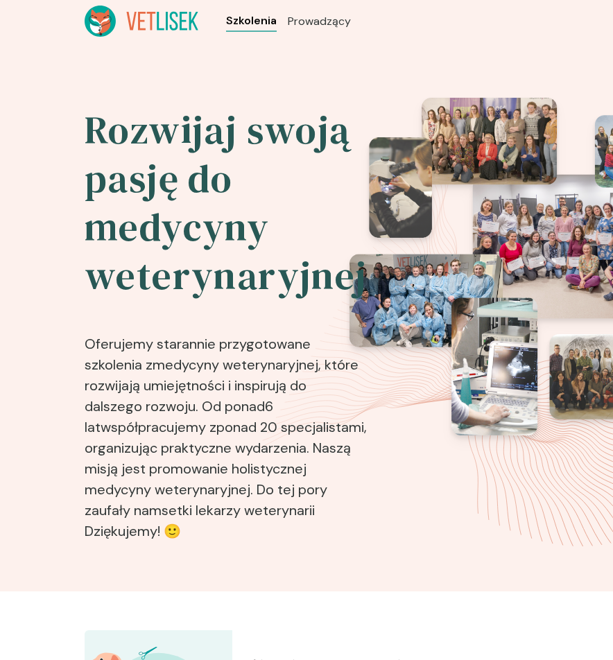  What do you see at coordinates (251, 21) in the screenshot?
I see `span: Szkolenia` at bounding box center [251, 21].